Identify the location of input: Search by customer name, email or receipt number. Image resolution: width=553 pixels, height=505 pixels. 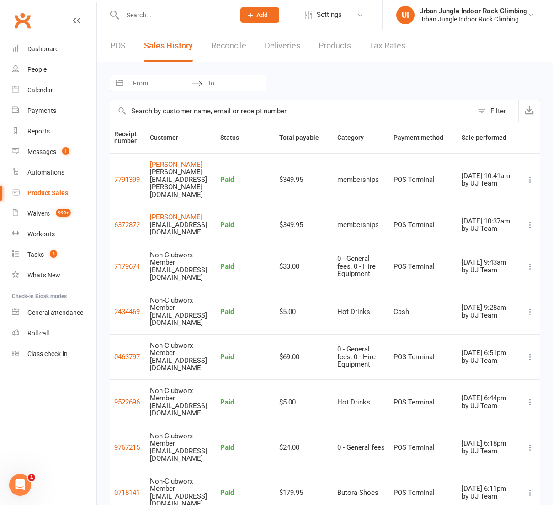
(292, 111).